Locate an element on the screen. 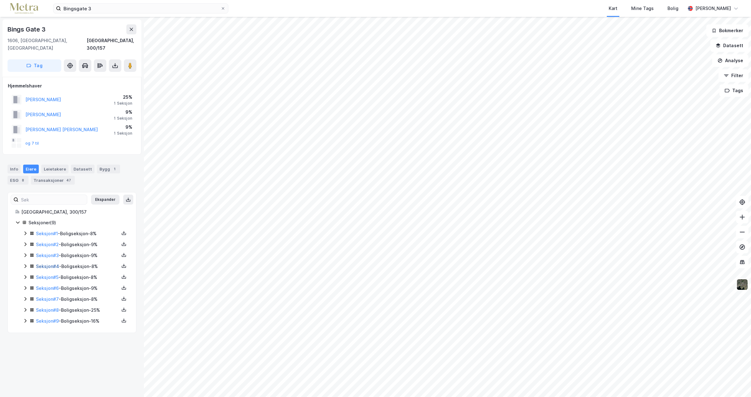 The height and width of the screenshot is (397, 751). div: Eiere is located at coordinates (31, 169).